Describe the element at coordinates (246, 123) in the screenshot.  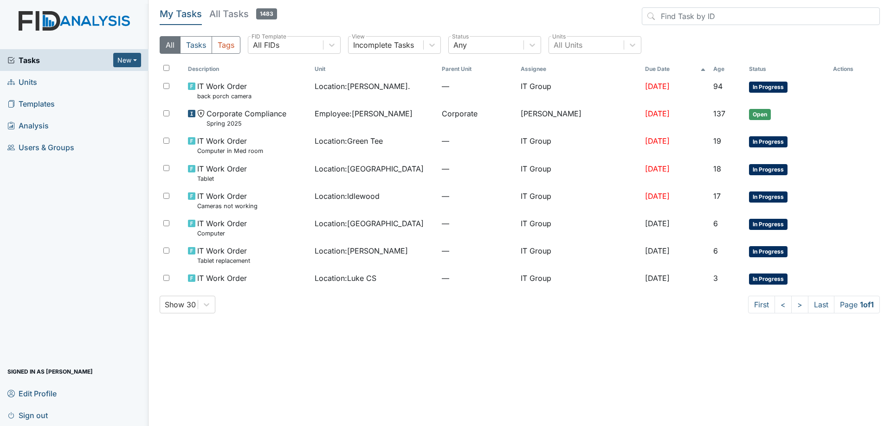
I see `small: Spring 2025` at that location.